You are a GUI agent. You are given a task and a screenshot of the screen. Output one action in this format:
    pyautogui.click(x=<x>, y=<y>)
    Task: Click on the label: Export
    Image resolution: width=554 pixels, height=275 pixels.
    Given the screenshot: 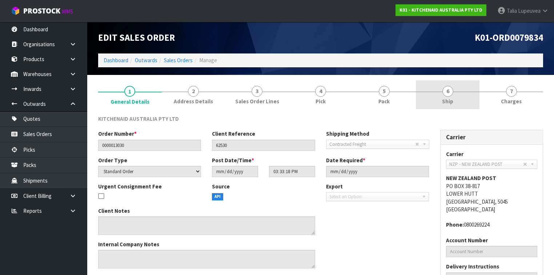 What is the action you would take?
    pyautogui.click(x=334, y=186)
    